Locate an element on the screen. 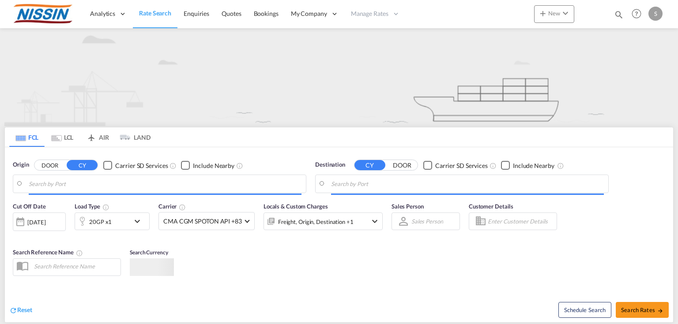 This screenshot has width=678, height=324. md-icon: icon-information-outline is located at coordinates (106, 207).